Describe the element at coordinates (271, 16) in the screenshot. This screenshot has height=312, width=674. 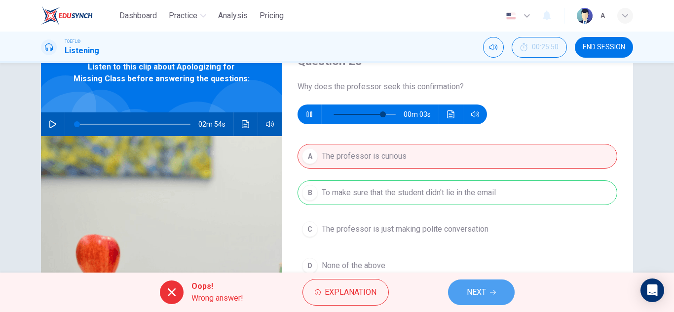
I see `button: Pricing` at that location.